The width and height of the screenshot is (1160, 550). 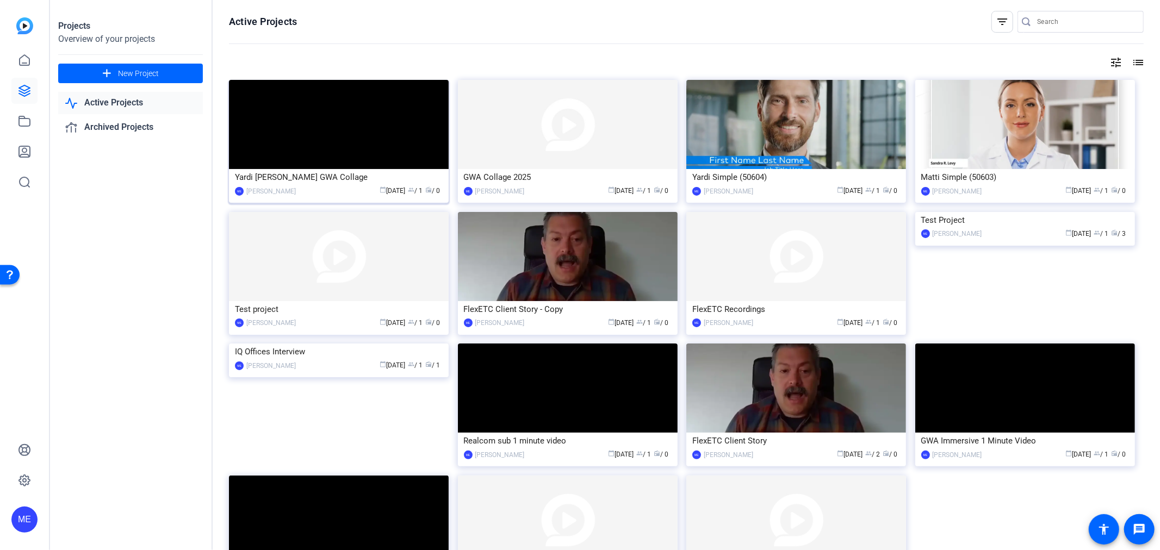 I want to click on button: New Project, so click(x=131, y=73).